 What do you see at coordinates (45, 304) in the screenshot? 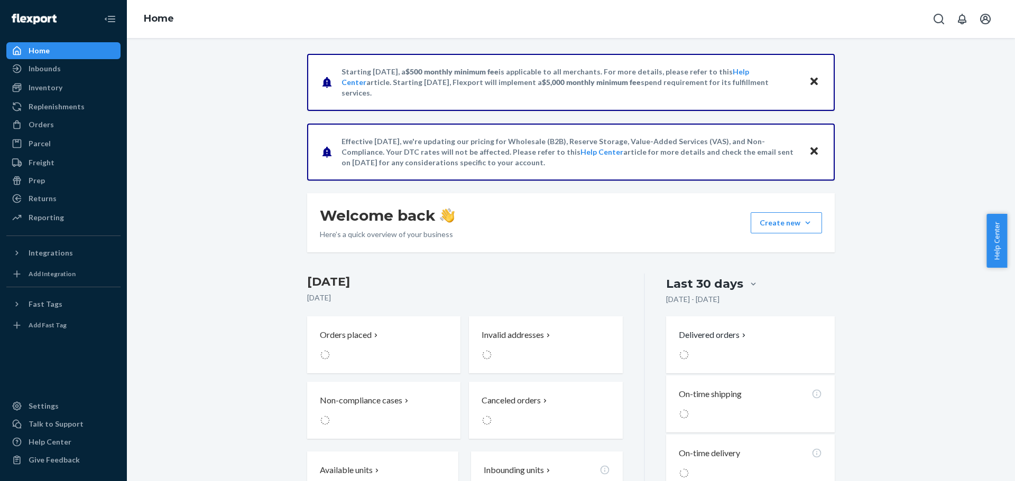
I see `div: Fast Tags` at bounding box center [45, 304].